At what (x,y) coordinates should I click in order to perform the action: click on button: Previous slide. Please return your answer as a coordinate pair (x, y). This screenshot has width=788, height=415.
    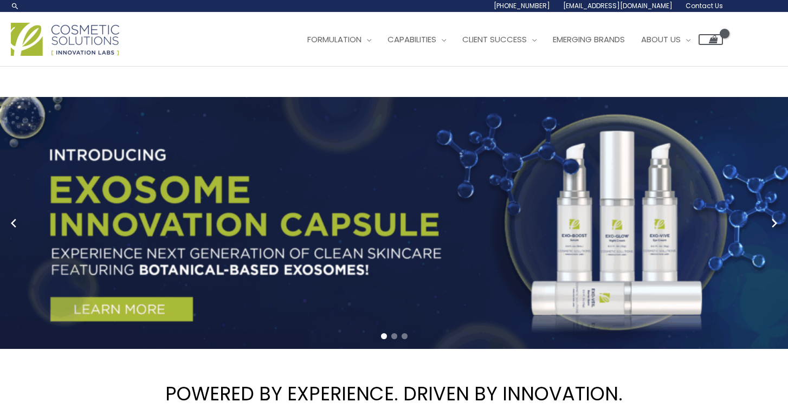
    Looking at the image, I should click on (14, 223).